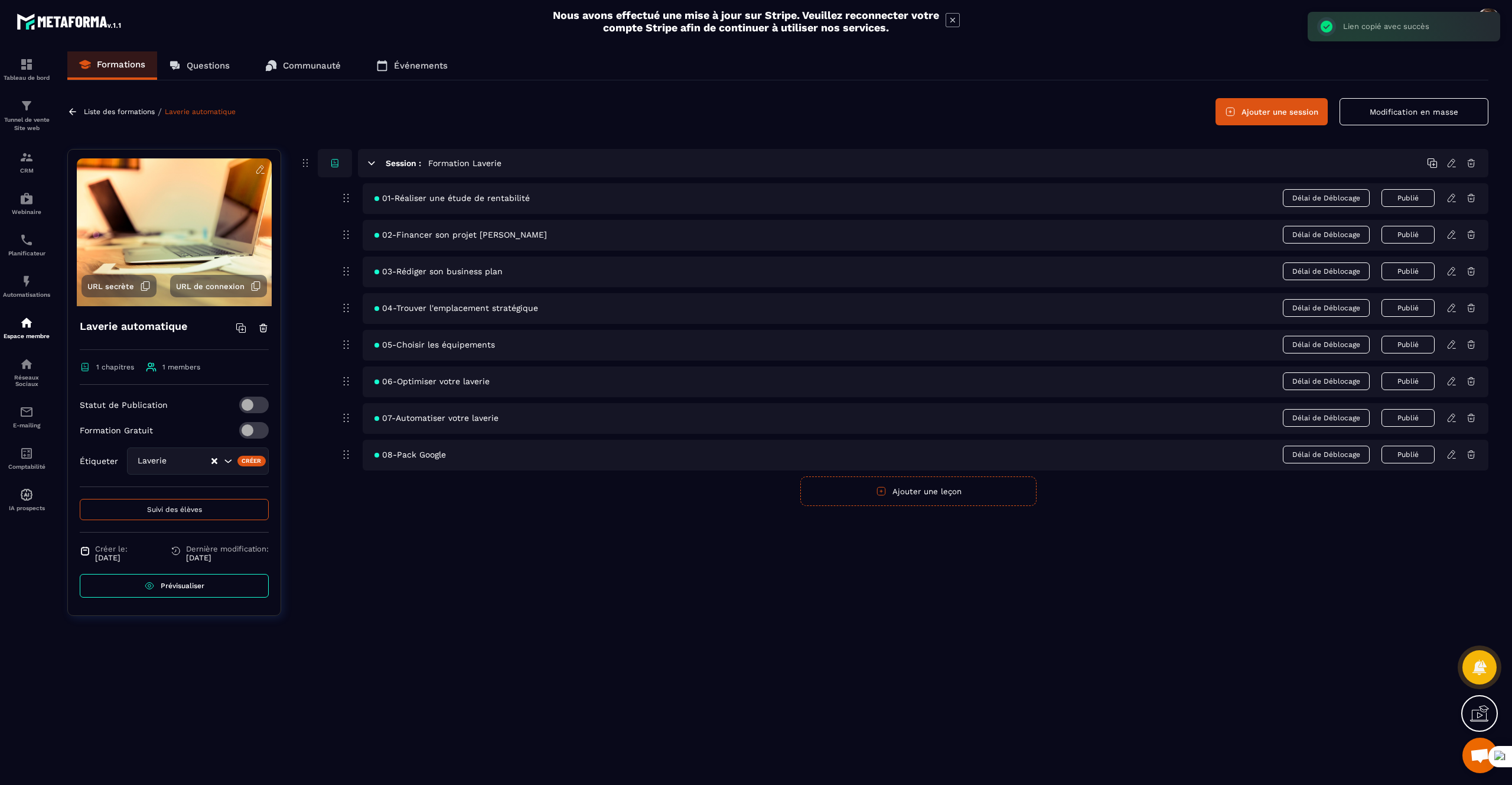 Image resolution: width=1512 pixels, height=785 pixels. I want to click on button: Modification en masse, so click(1414, 112).